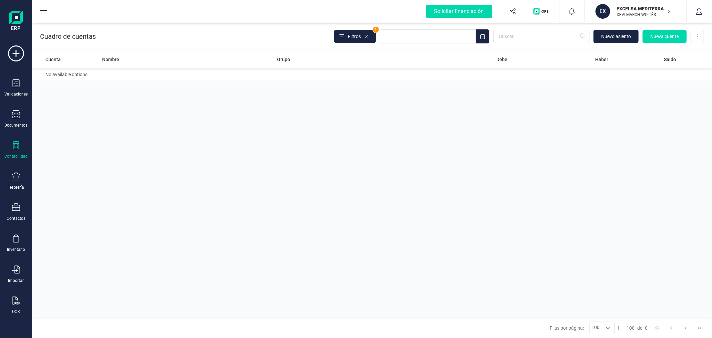  I want to click on input: Buscar, so click(541, 36).